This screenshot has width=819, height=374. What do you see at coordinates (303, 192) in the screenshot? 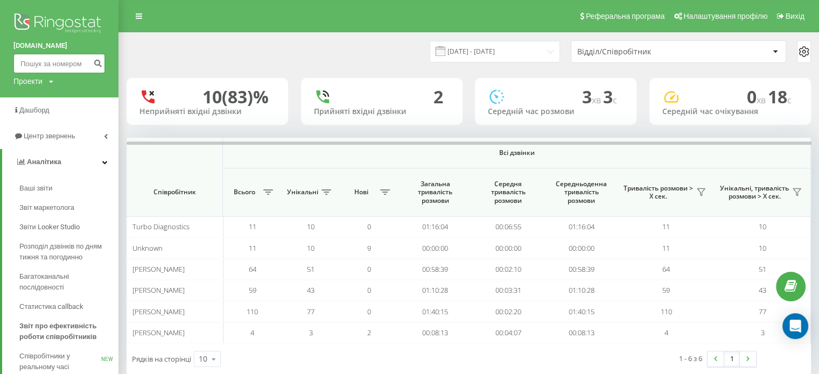
I see `span: Унікальні` at bounding box center [303, 192].